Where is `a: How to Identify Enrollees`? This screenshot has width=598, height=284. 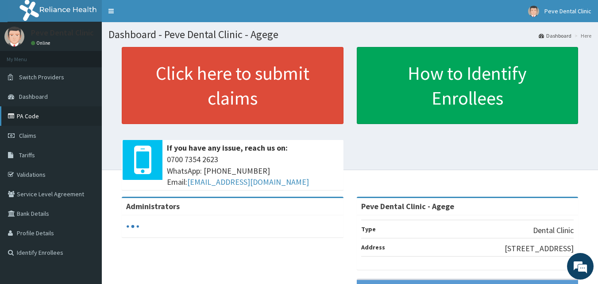 a: How to Identify Enrollees is located at coordinates (467, 85).